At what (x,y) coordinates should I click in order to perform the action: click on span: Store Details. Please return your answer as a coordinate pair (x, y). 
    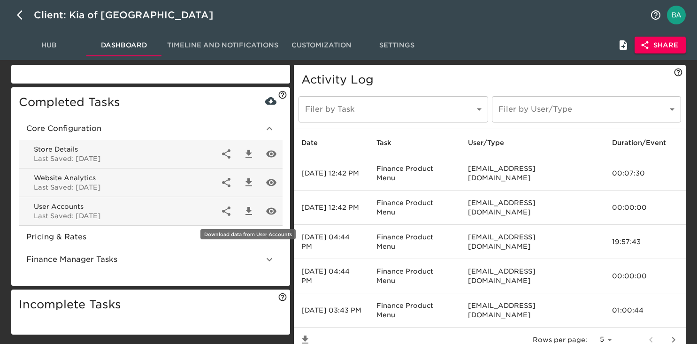
    Looking at the image, I should click on (124, 149).